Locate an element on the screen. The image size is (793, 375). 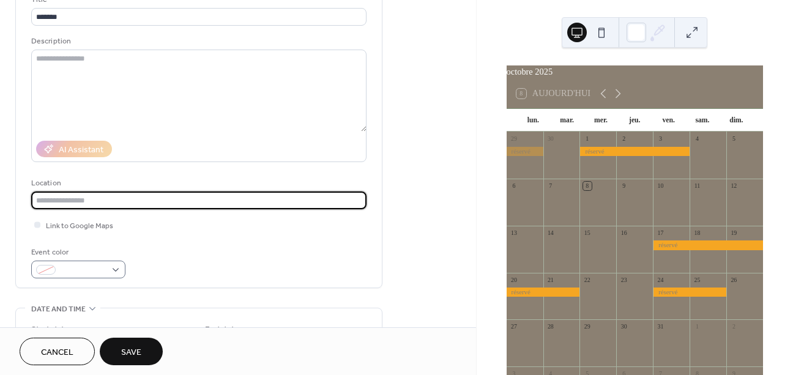
div: 23 is located at coordinates (624, 280).